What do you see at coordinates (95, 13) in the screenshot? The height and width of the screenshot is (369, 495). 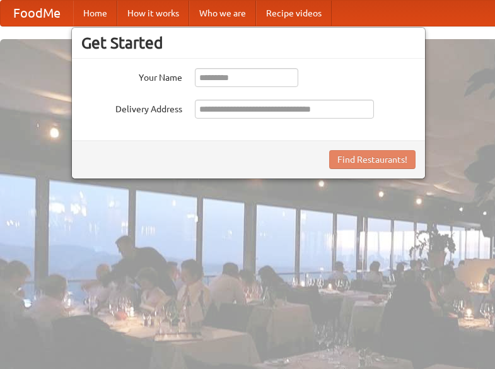 I see `a: Home` at bounding box center [95, 13].